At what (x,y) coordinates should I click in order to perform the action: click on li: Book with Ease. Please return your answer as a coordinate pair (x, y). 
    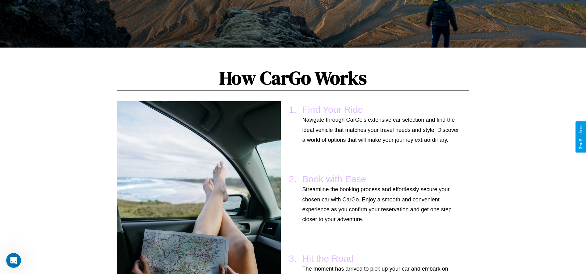
    Looking at the image, I should click on (381, 199).